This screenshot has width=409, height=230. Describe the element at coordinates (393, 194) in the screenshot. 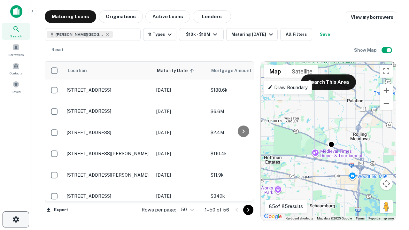

I see `div: Chat Widget` at that location.